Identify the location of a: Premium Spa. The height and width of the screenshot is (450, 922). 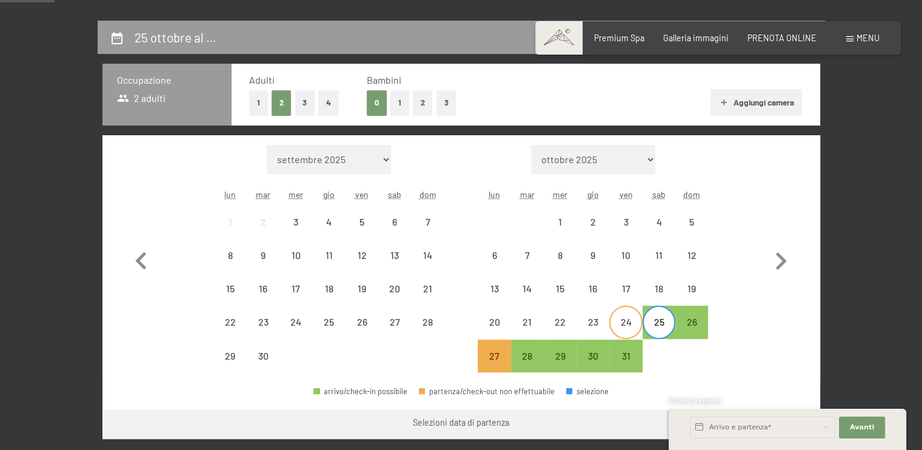
(619, 38).